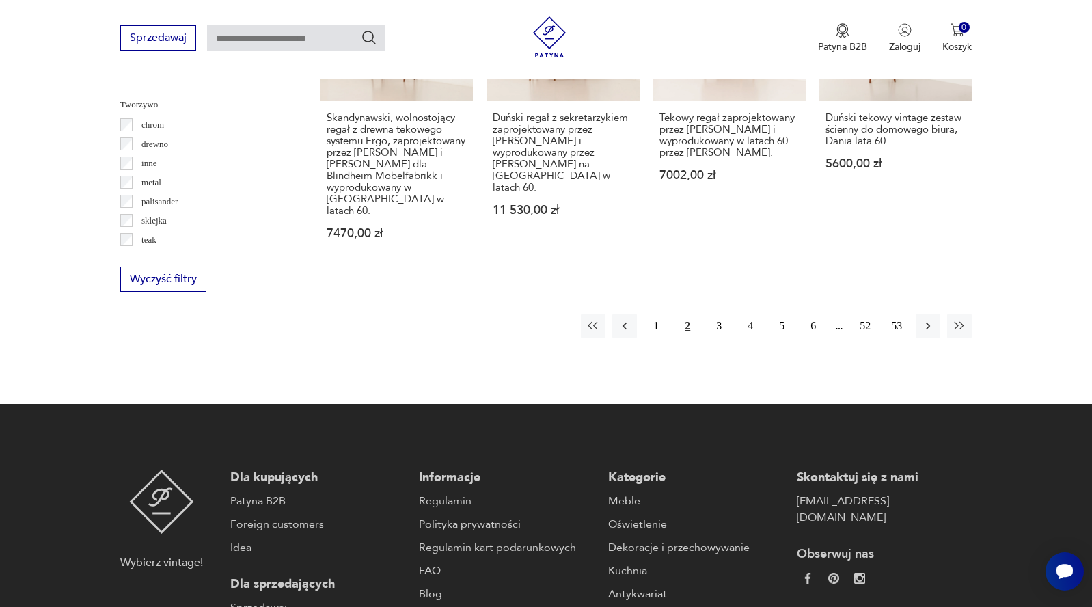  I want to click on img: c2fd9cf7f39615d9d6839a72ae8e59e5.webp, so click(860, 578).